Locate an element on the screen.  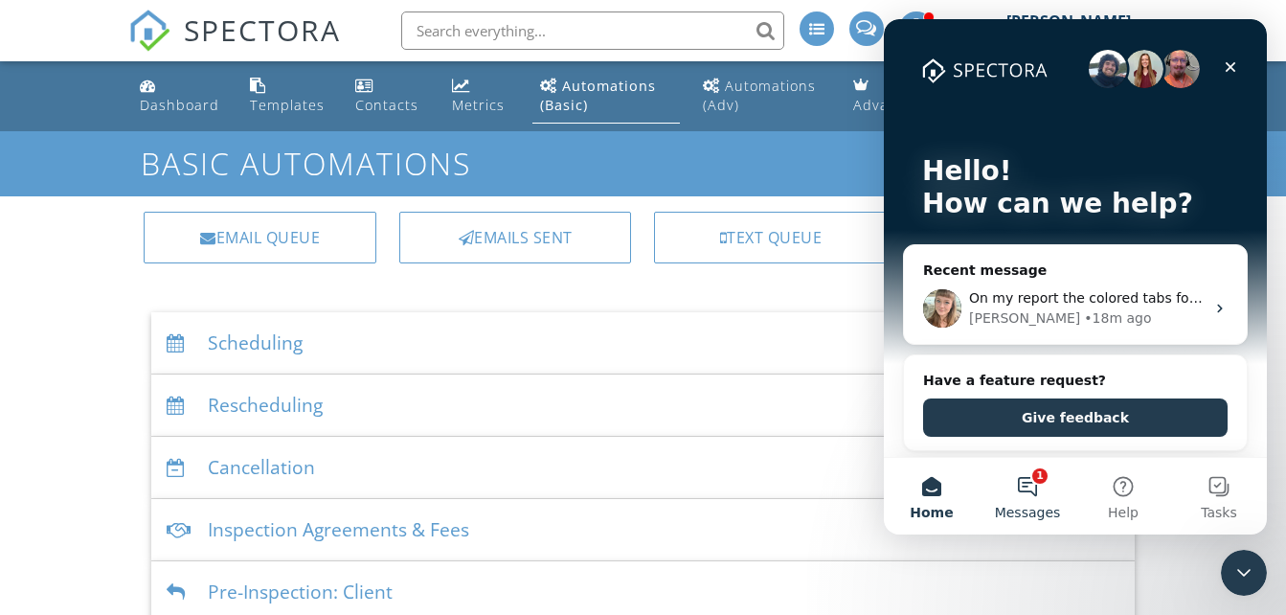
img: Profile image for Ryan is located at coordinates (224, 50).